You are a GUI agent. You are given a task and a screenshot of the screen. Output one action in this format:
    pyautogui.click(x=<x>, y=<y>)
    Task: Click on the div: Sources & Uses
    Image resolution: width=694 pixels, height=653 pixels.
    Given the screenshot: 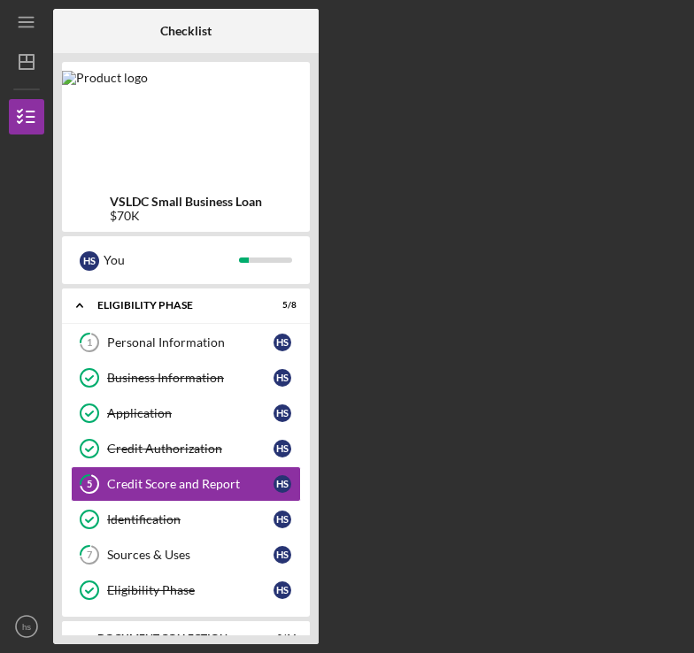 What is the action you would take?
    pyautogui.click(x=190, y=555)
    